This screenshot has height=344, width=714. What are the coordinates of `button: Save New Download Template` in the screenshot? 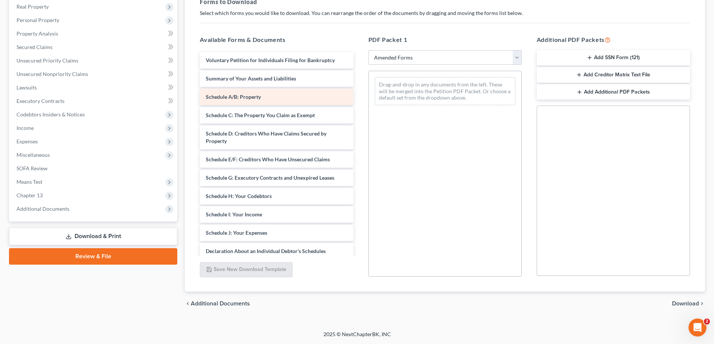 It's located at (246, 270).